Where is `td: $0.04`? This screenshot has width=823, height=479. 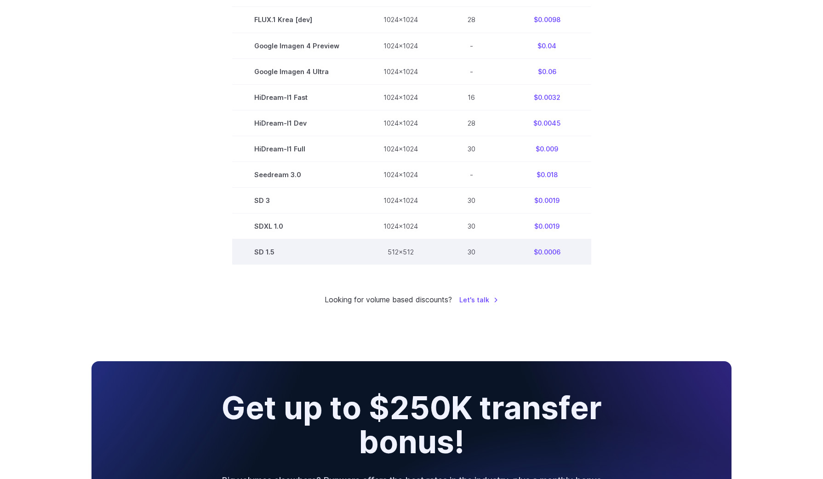 td: $0.04 is located at coordinates (547, 46).